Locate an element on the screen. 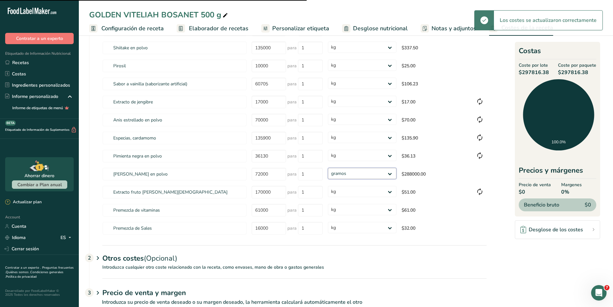  a: Desglose de los costes is located at coordinates (557, 229).